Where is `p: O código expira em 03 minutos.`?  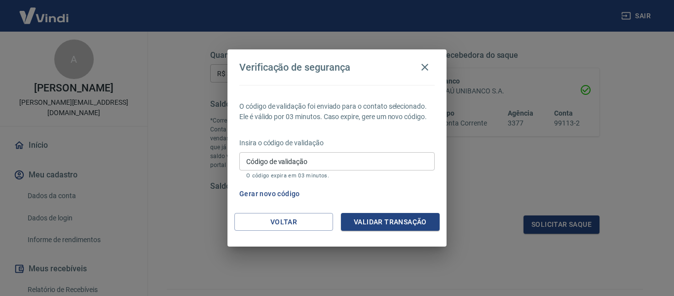
p: O código expira em 03 minutos. is located at coordinates (337, 175).